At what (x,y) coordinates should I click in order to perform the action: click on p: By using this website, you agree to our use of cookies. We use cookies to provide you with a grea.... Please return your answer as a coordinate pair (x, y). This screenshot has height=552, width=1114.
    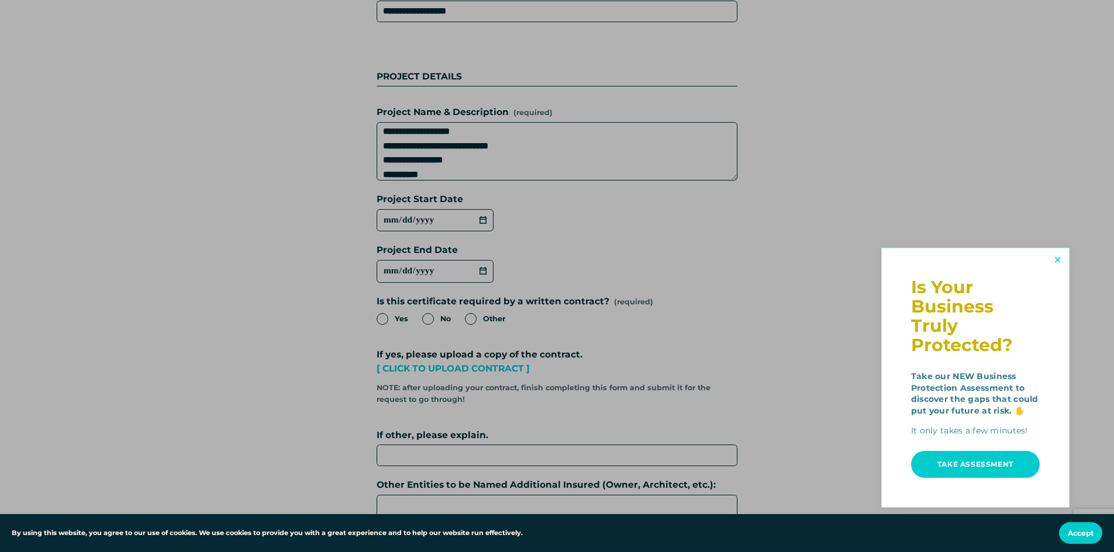
    Looking at the image, I should click on (267, 534).